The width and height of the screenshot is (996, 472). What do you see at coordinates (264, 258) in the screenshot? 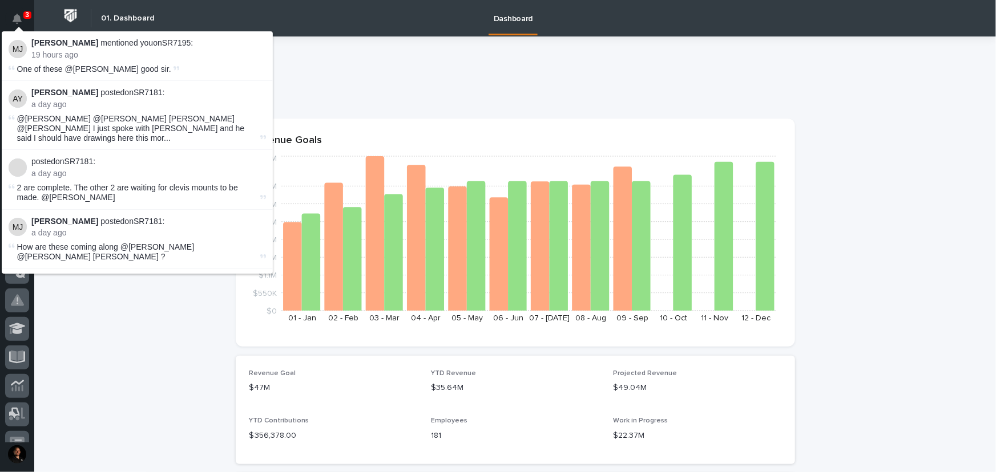
I see `tspan: $1.65M` at bounding box center [264, 258].